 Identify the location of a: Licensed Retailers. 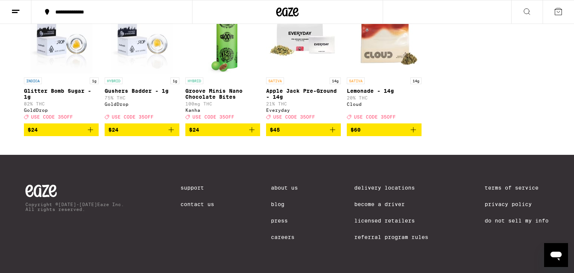
(391, 220).